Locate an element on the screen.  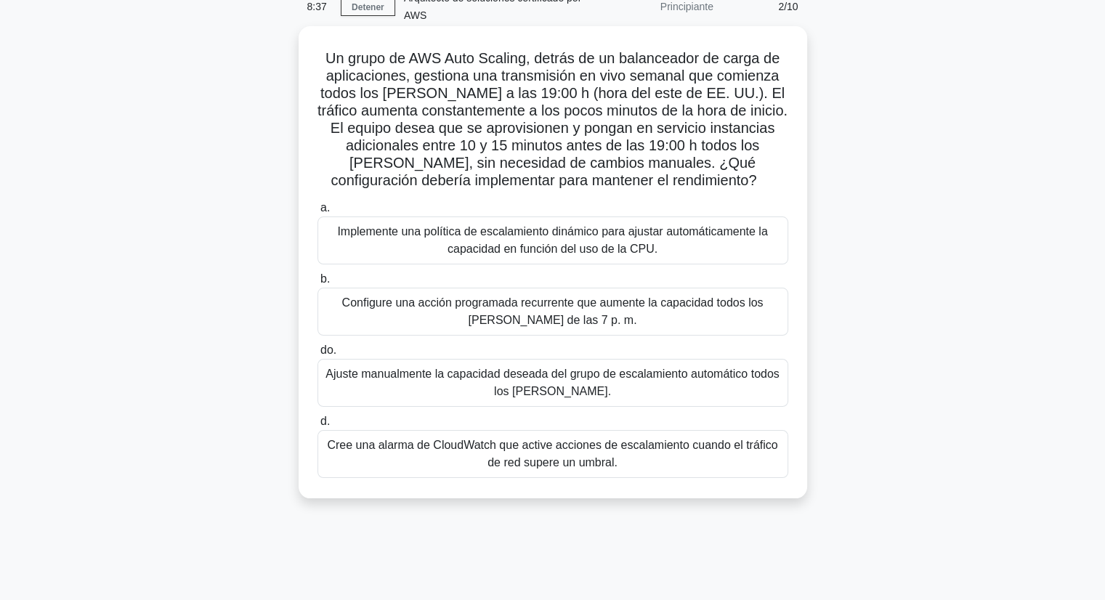
font: b. is located at coordinates (325, 278).